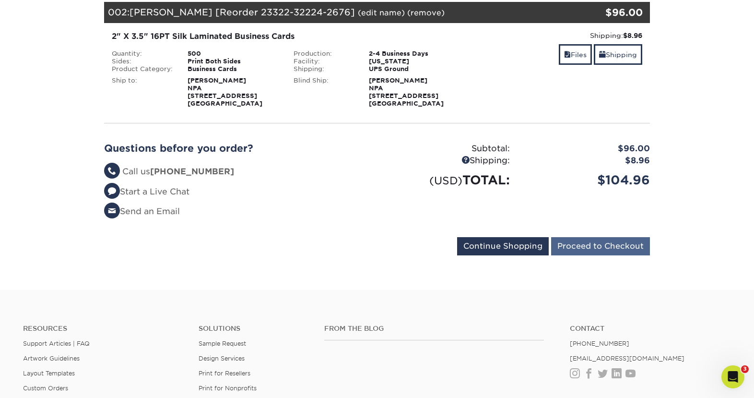  What do you see at coordinates (651, 328) in the screenshot?
I see `a: Contact` at bounding box center [651, 328].